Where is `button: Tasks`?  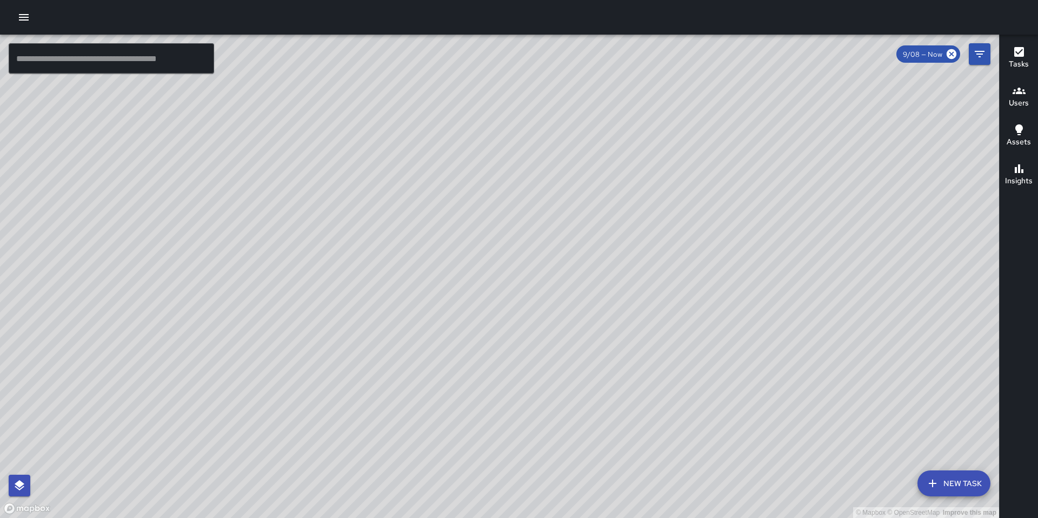
button: Tasks is located at coordinates (1019, 58).